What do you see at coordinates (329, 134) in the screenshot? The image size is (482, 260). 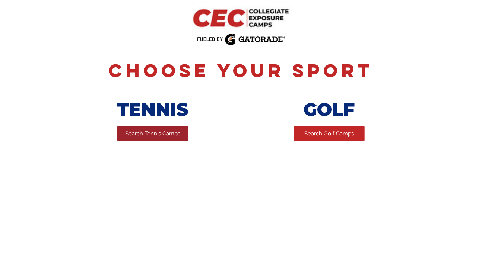 I see `a: Search Golf Camps` at bounding box center [329, 134].